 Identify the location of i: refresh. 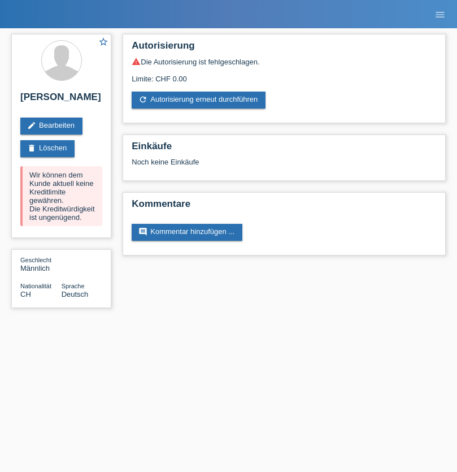
(143, 99).